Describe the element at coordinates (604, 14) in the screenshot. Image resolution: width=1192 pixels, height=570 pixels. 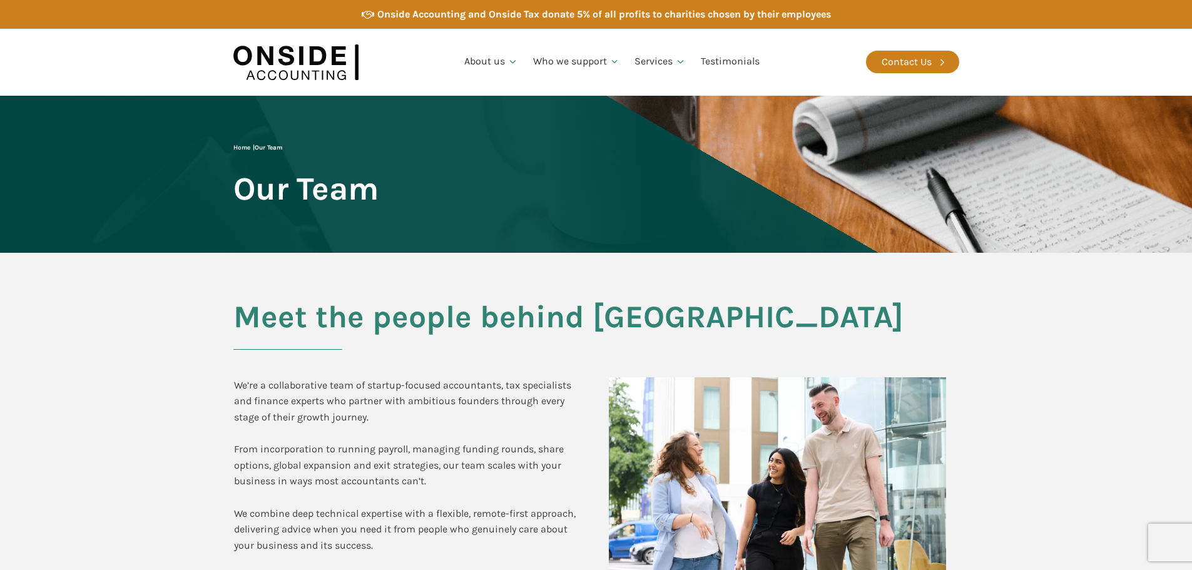
I see `div: Onside Accounting and Onside Tax donate 5% of all profits to charities chosen by their employees` at that location.